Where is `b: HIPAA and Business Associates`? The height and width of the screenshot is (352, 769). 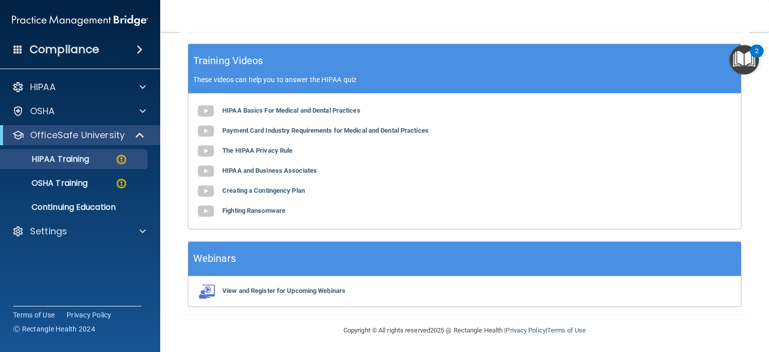
b: HIPAA and Business Associates is located at coordinates (269, 170).